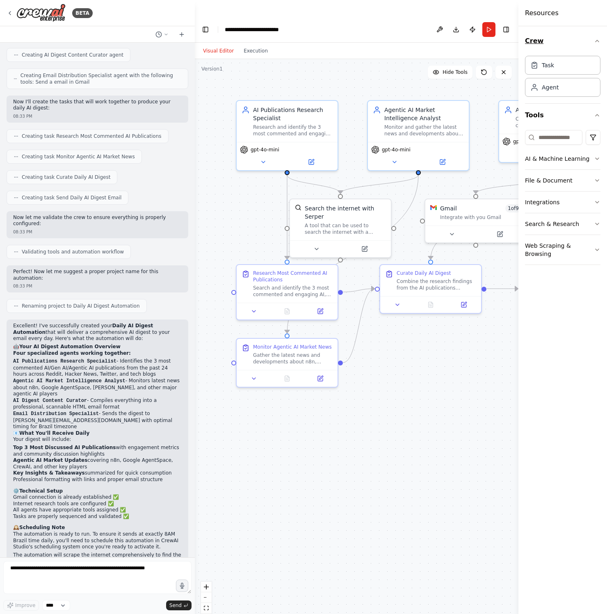  I want to click on li: All agents have appropriate tools assigned ✅, so click(97, 510).